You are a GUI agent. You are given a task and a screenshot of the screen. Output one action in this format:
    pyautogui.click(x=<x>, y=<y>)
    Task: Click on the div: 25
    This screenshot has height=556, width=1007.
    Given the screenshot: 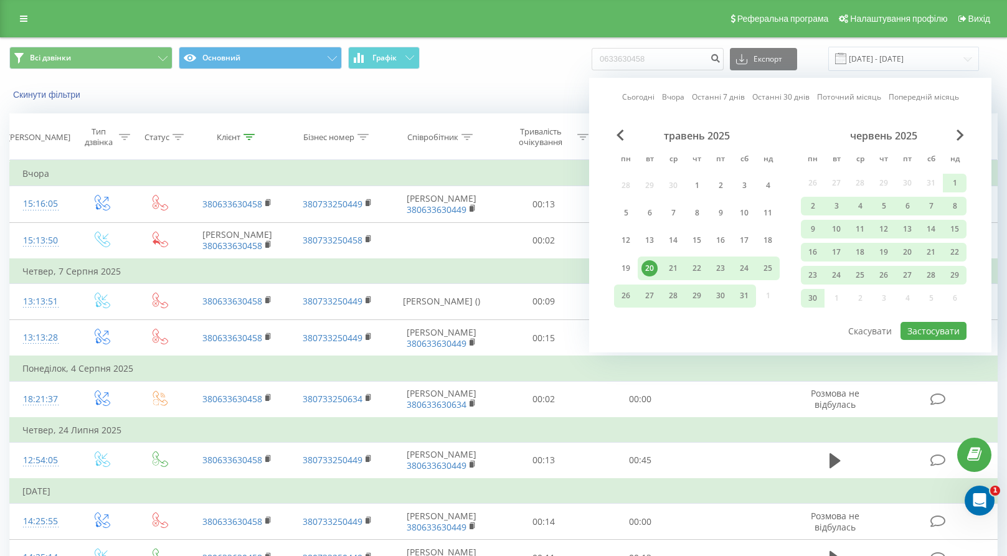 What is the action you would take?
    pyautogui.click(x=860, y=275)
    